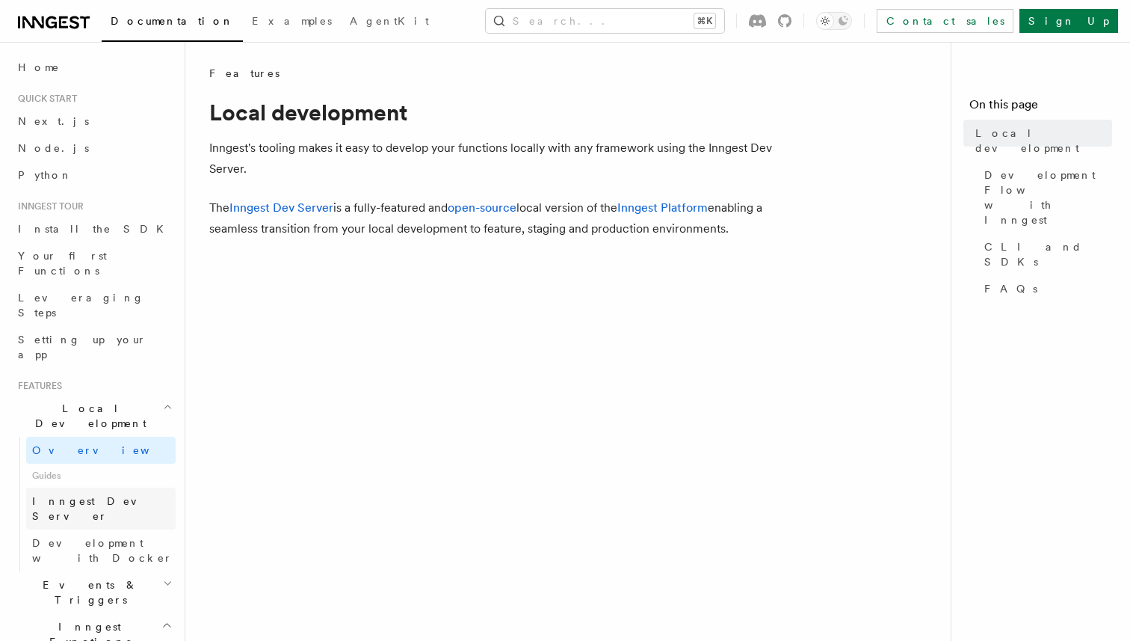 This screenshot has width=1130, height=641. Describe the element at coordinates (87, 592) in the screenshot. I see `span: Events & Triggers` at that location.